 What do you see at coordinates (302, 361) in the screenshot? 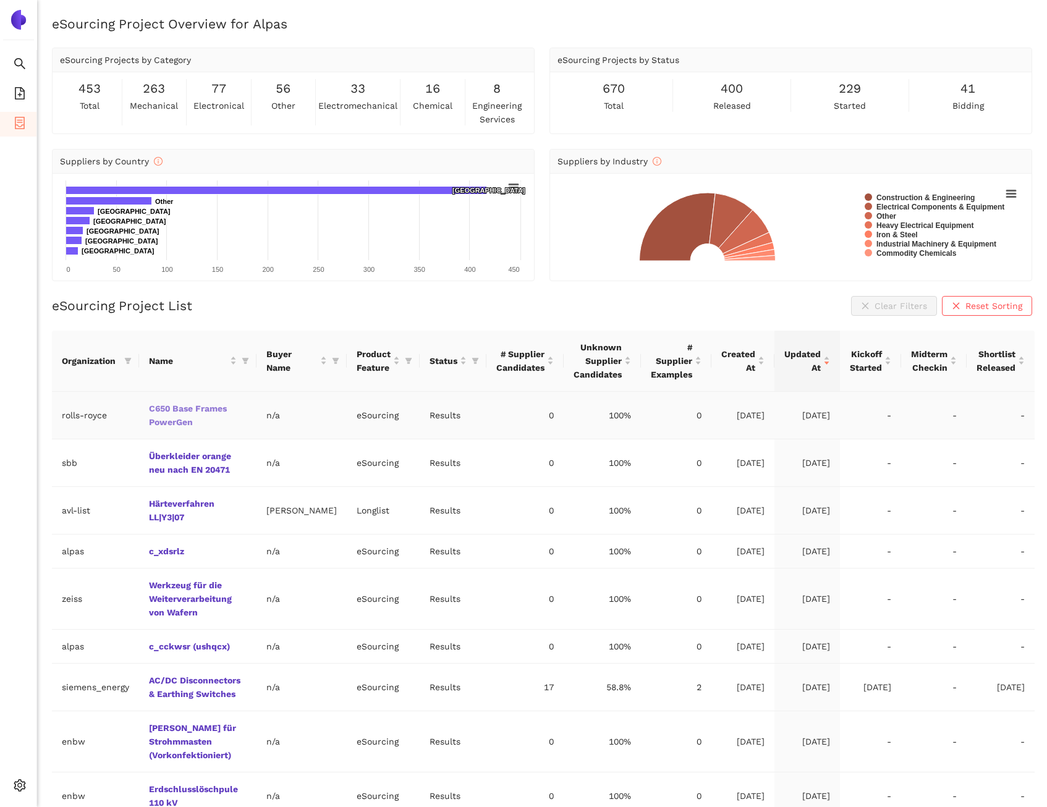
I see `th: this column's title is Buyer Name,this column is sortable` at bounding box center [302, 361].